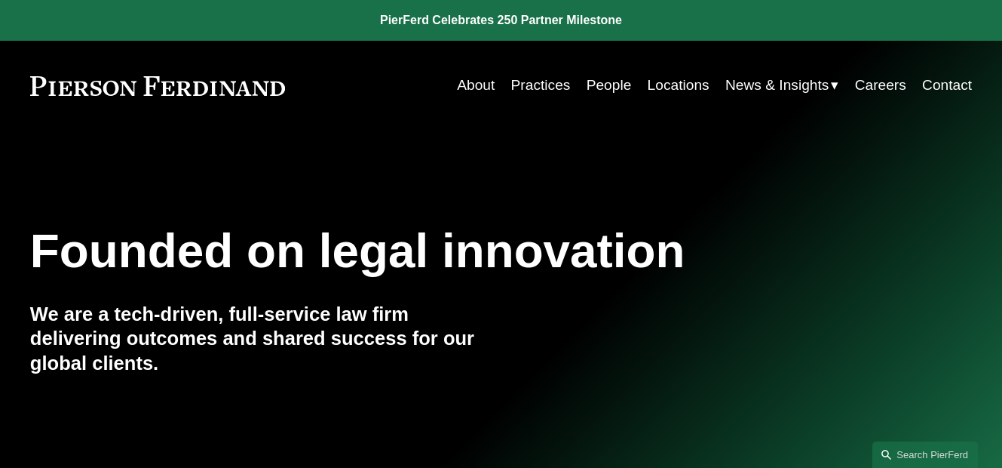 The width and height of the screenshot is (1002, 468). What do you see at coordinates (777, 85) in the screenshot?
I see `span: News & Insights` at bounding box center [777, 85].